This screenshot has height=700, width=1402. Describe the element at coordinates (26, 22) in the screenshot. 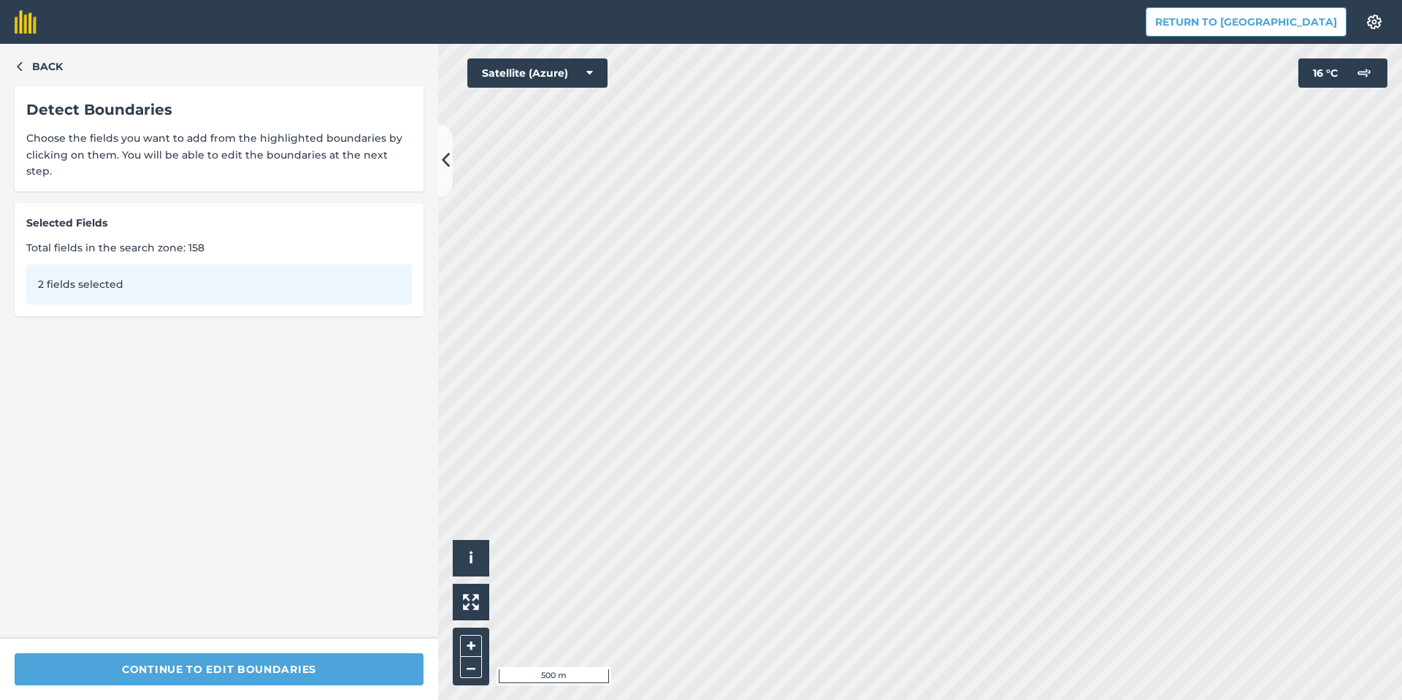

I see `img: fieldmargin Logo` at that location.